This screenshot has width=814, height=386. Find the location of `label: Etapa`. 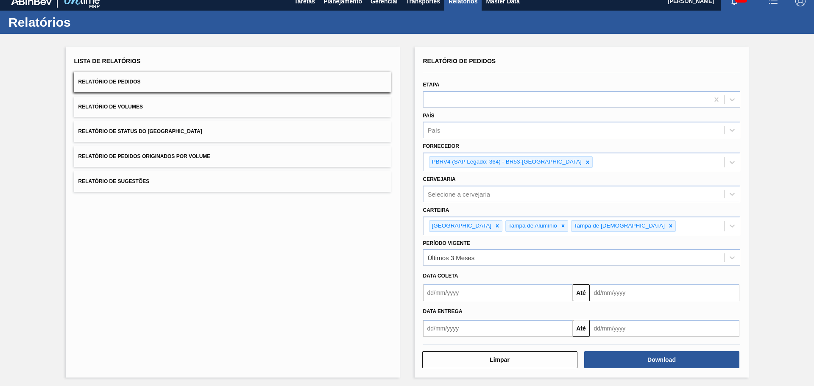

label: Etapa is located at coordinates (431, 85).